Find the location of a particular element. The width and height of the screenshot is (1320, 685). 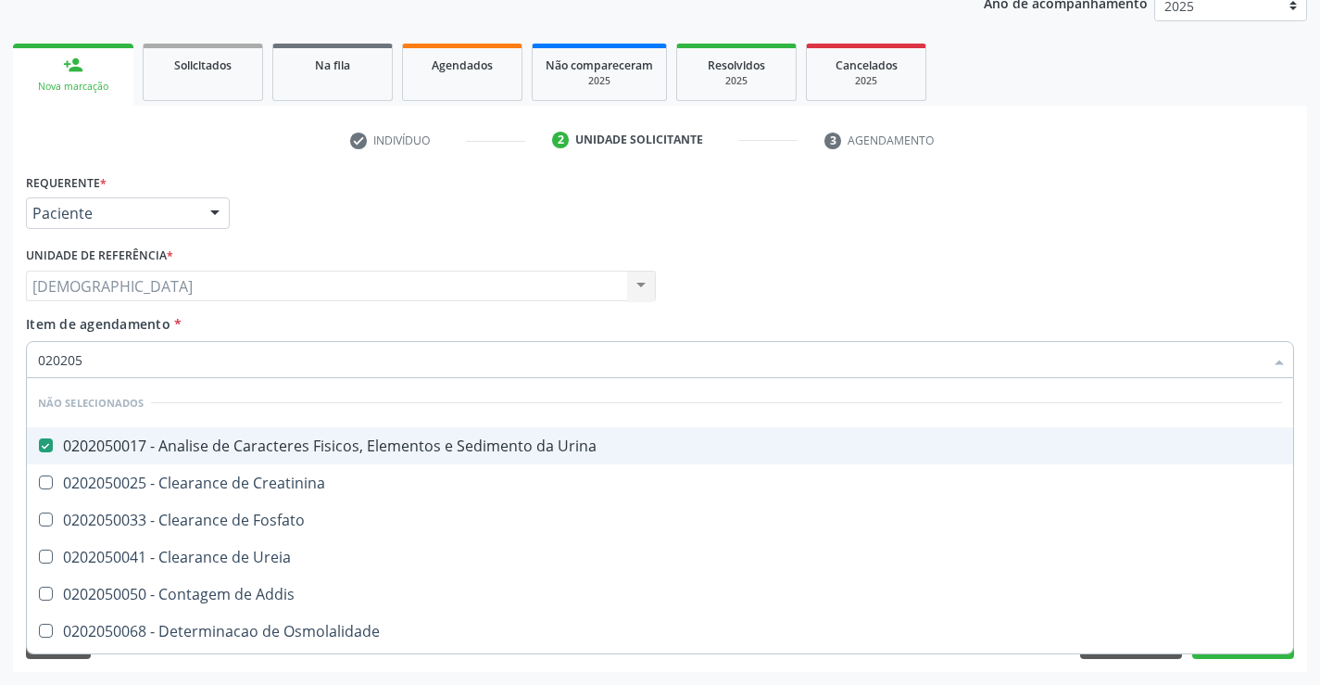

span: Agendados is located at coordinates (462, 65).